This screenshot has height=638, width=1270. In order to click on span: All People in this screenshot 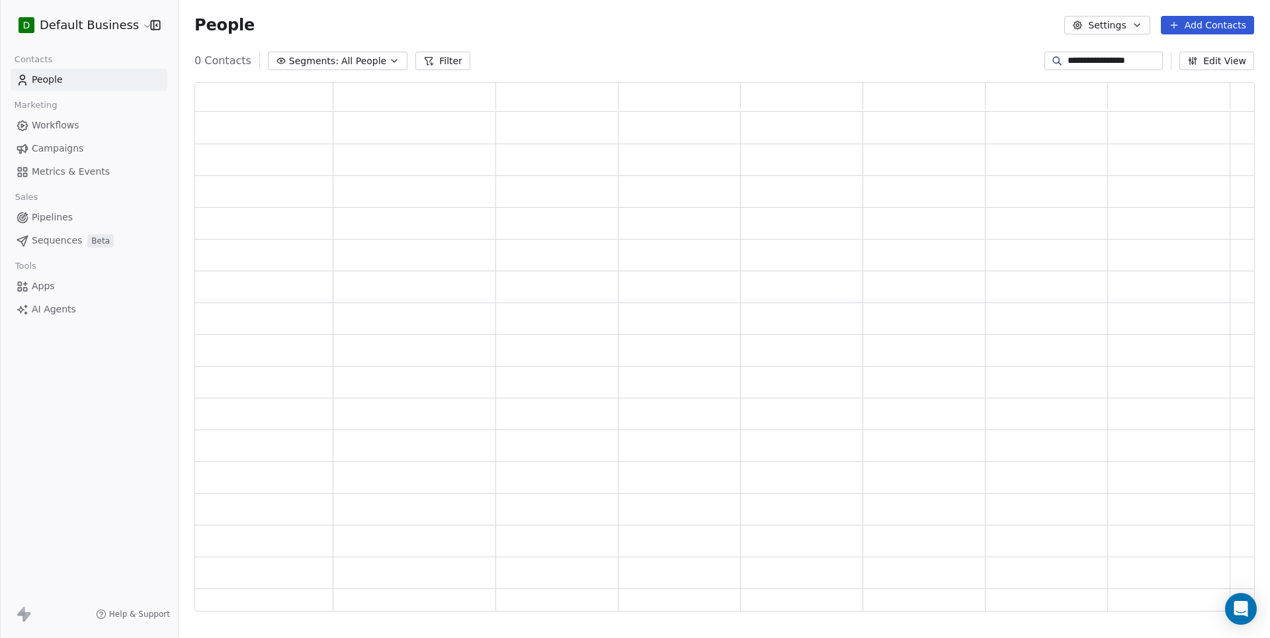, I will do `click(364, 61)`.